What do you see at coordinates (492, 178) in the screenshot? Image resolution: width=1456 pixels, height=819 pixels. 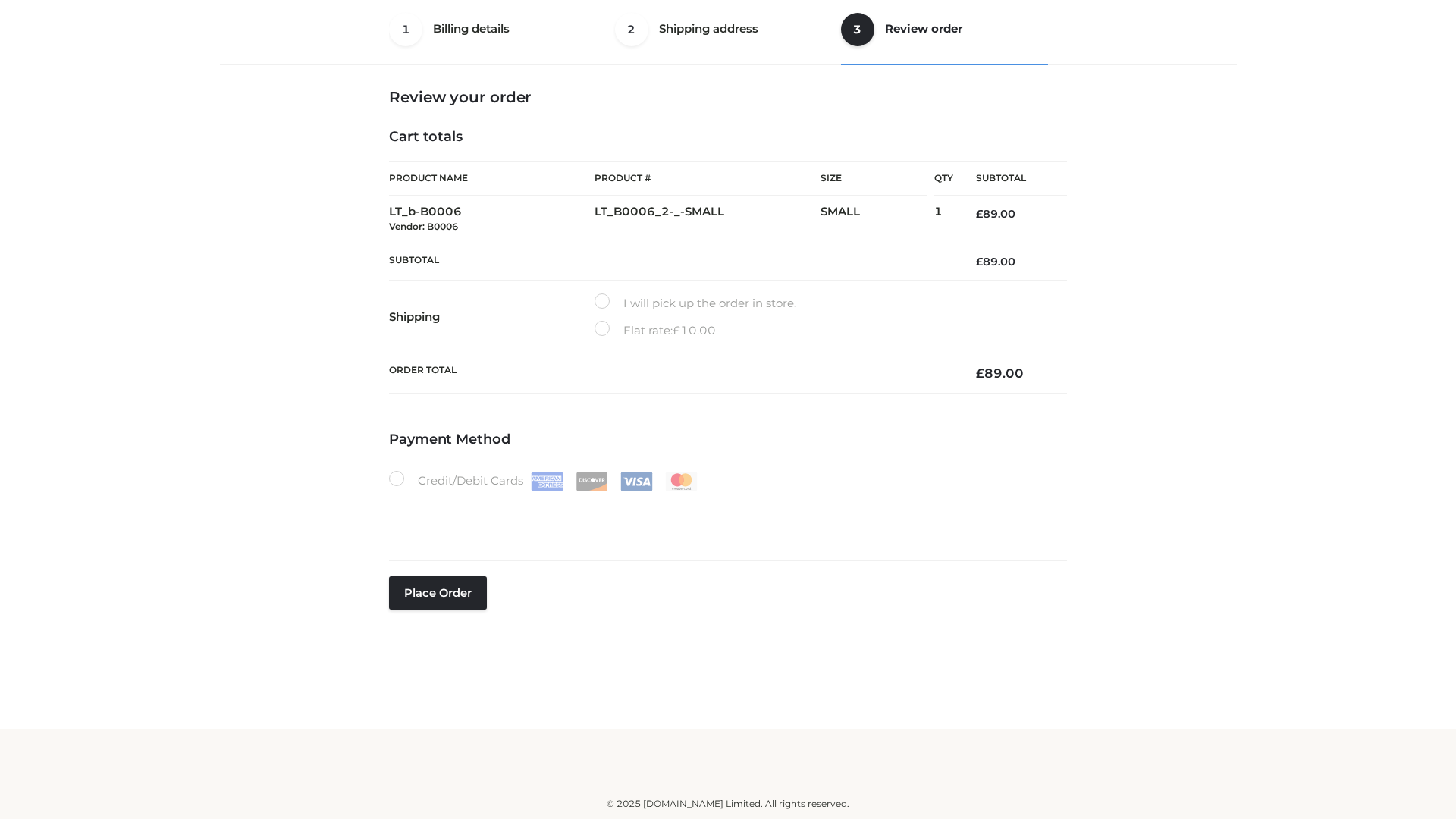 I see `th: Product Name` at bounding box center [492, 178].